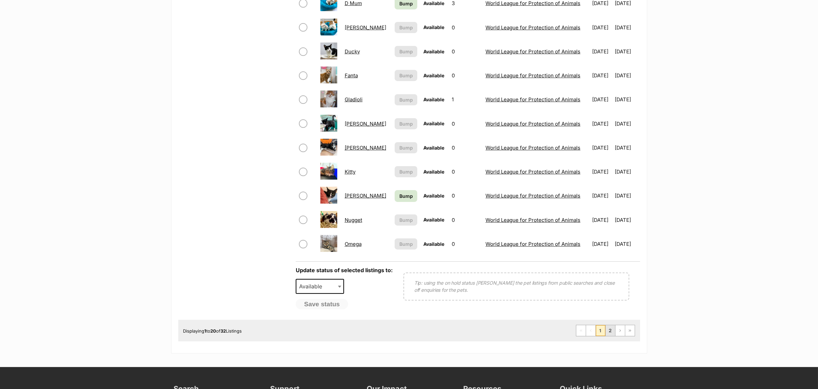 The image size is (818, 389). Describe the element at coordinates (213, 331) in the screenshot. I see `span: Displaying to of Listings` at that location.